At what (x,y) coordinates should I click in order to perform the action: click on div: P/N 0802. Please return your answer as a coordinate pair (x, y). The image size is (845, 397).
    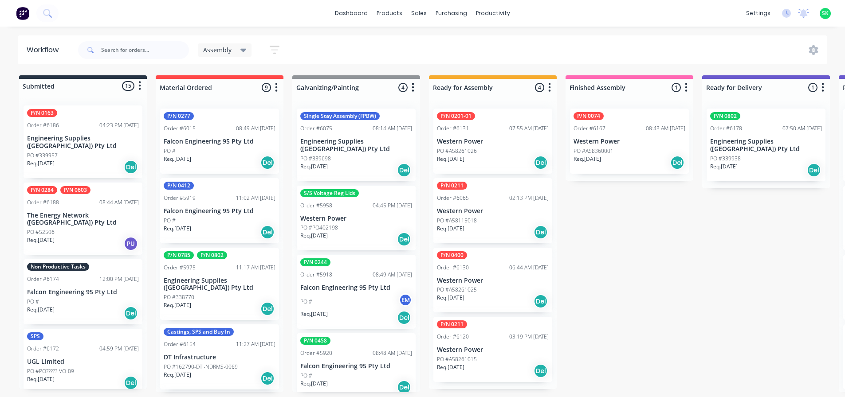
    Looking at the image, I should click on (212, 255).